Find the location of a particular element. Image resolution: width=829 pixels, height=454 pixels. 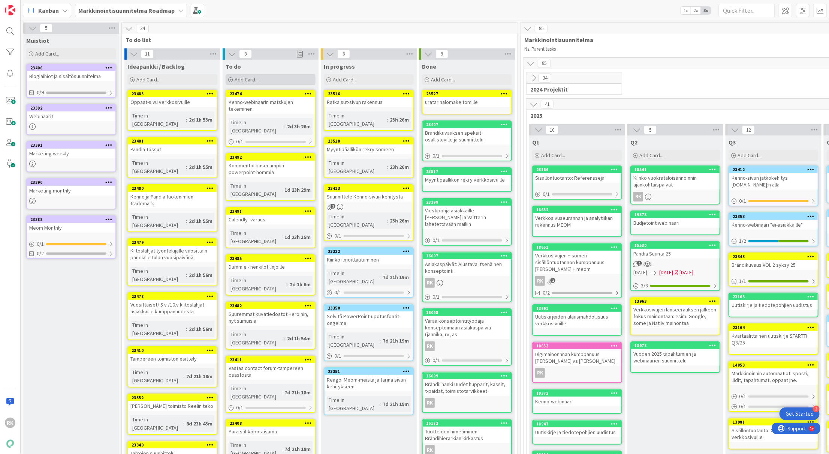

div: 23483 is located at coordinates (174, 94).